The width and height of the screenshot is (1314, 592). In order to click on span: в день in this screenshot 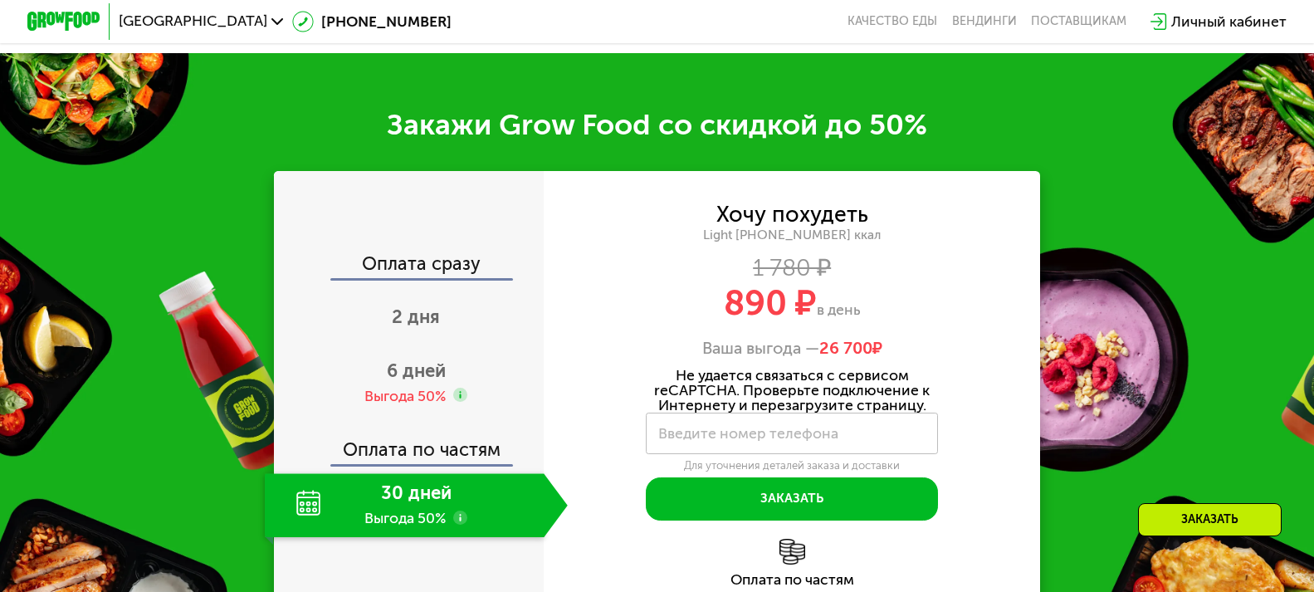, I will do `click(838, 310)`.